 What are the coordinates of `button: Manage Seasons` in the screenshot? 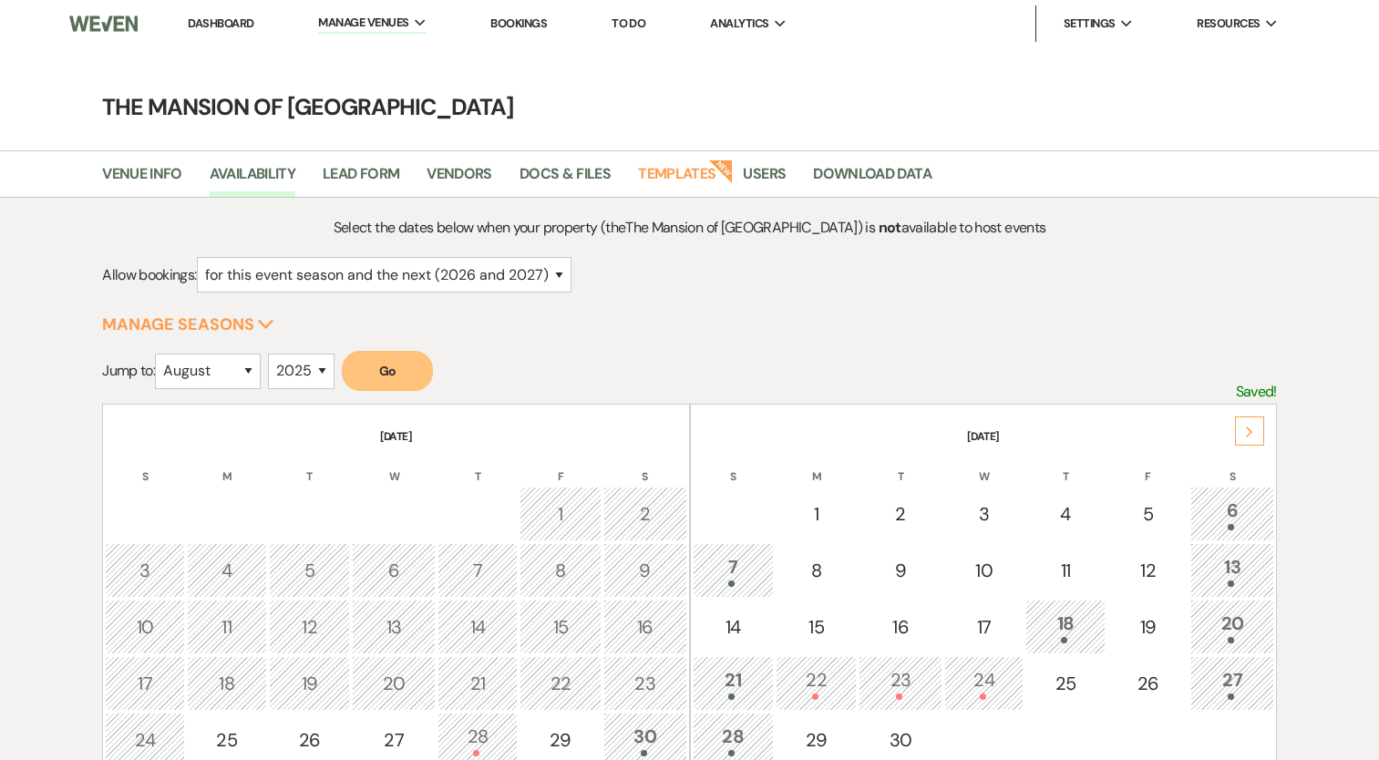 It's located at (188, 324).